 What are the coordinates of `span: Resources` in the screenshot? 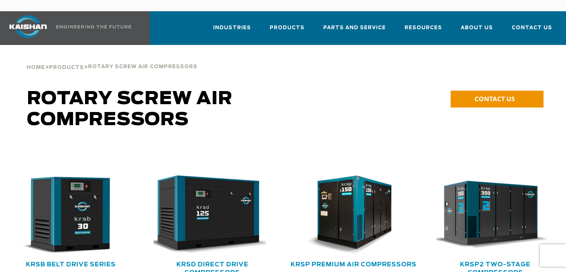 It's located at (424, 28).